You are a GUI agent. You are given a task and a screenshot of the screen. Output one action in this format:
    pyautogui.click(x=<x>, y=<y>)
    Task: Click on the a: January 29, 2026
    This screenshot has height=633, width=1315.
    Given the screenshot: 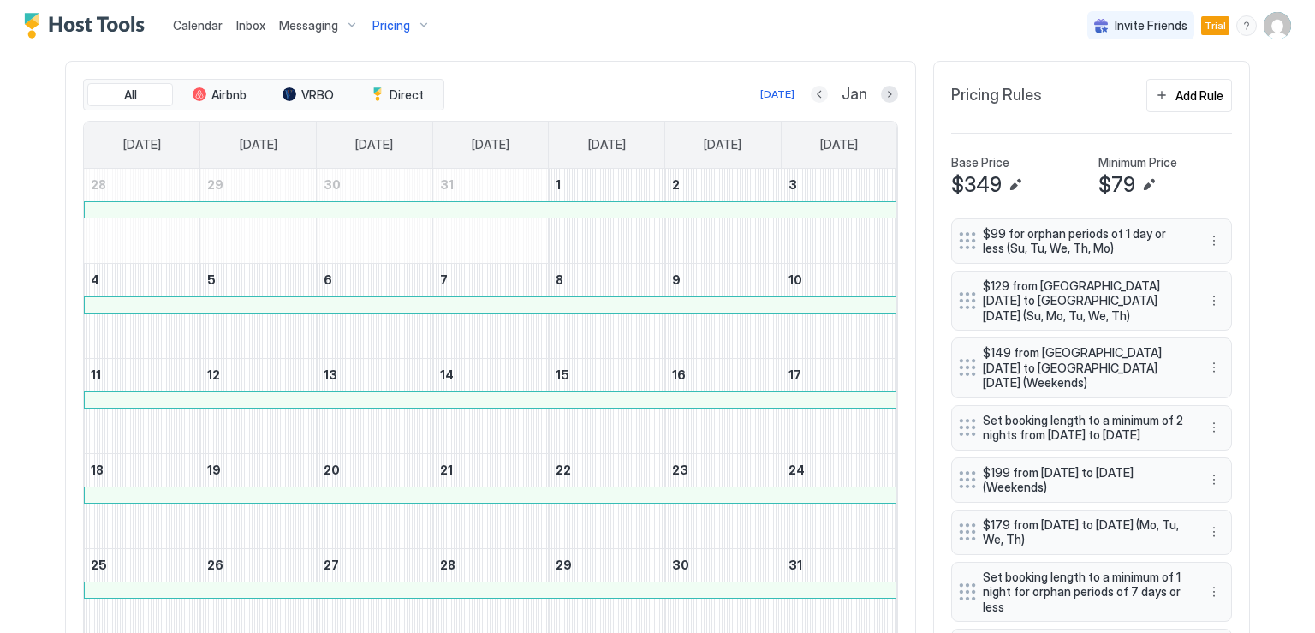 What is the action you would take?
    pyautogui.click(x=606, y=564)
    